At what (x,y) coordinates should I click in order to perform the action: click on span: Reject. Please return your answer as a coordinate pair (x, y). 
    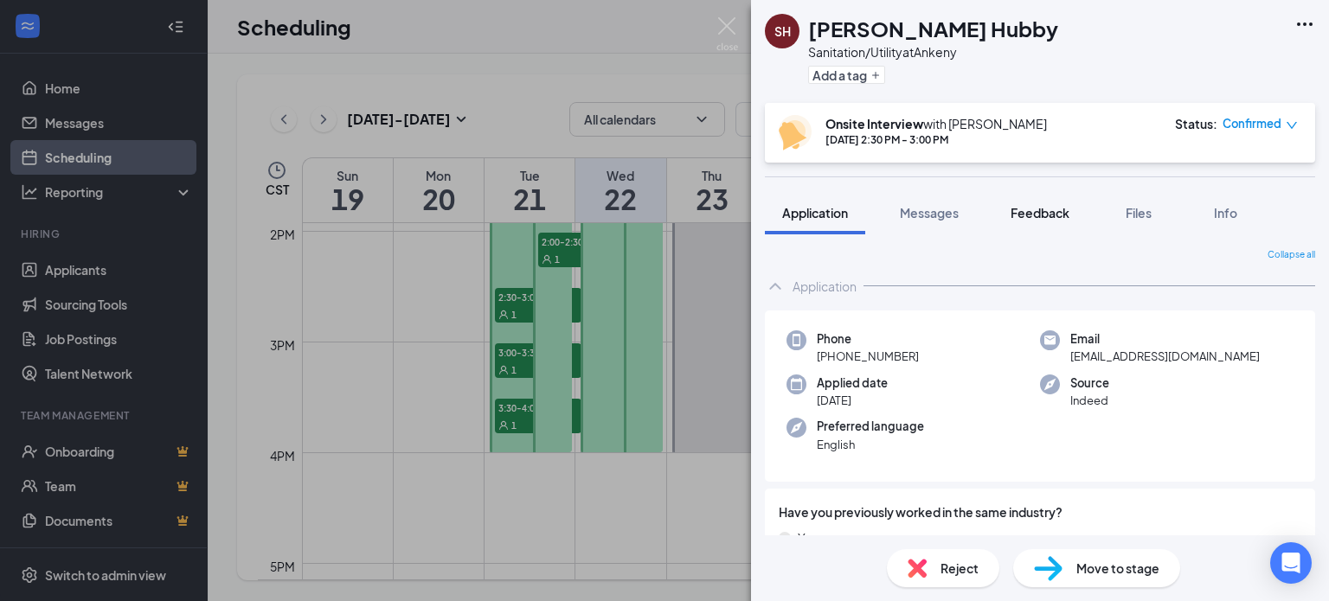
    Looking at the image, I should click on (960, 568).